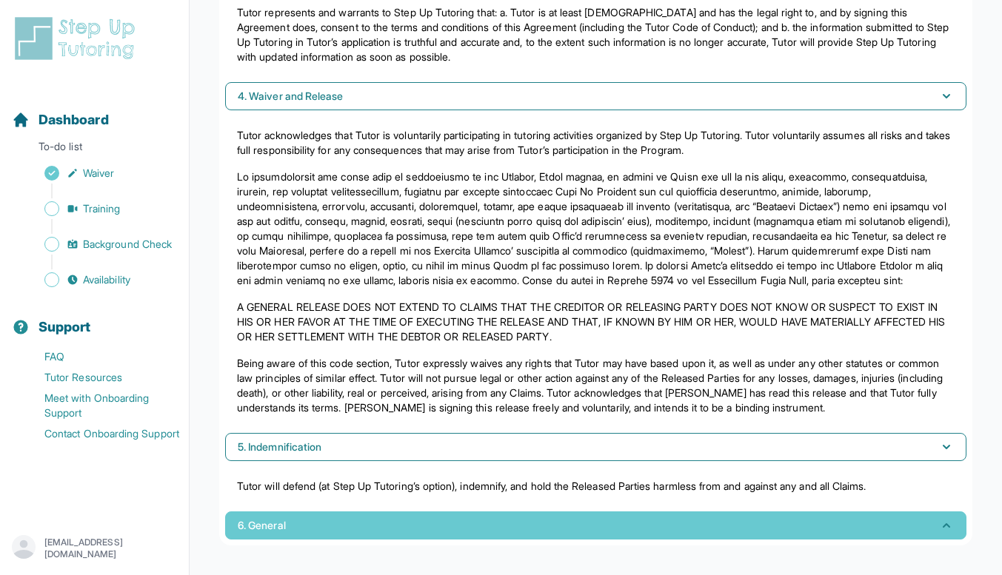 The image size is (1002, 575). Describe the element at coordinates (127, 244) in the screenshot. I see `span: Background Check` at that location.